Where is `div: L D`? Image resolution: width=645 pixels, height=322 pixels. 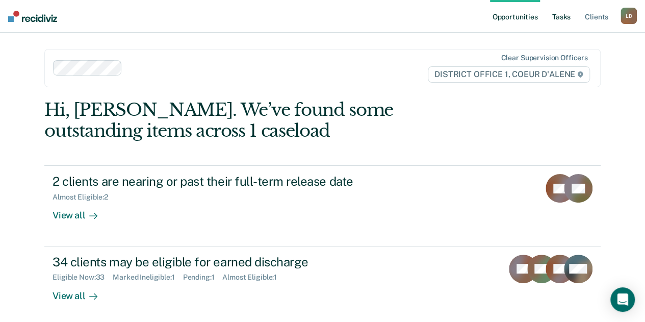
div: L D is located at coordinates (629, 16).